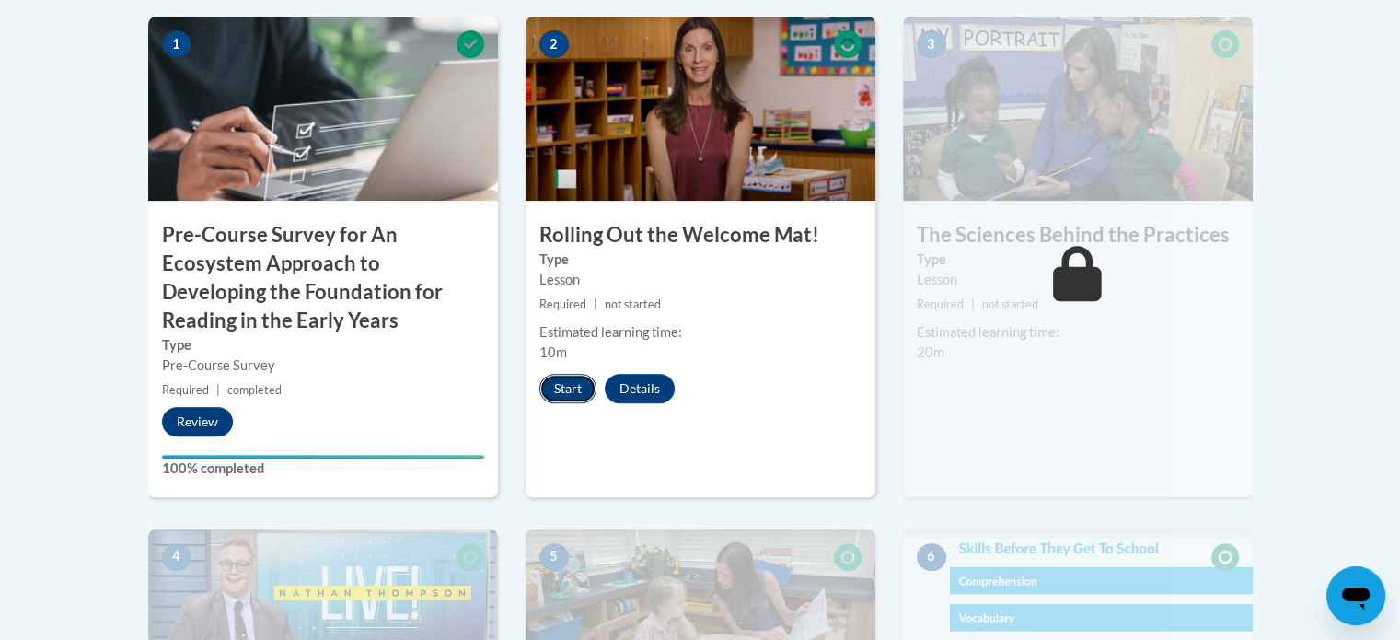 This screenshot has height=640, width=1400. Describe the element at coordinates (1078, 235) in the screenshot. I see `h3: The Sciences Behind the Practices` at that location.